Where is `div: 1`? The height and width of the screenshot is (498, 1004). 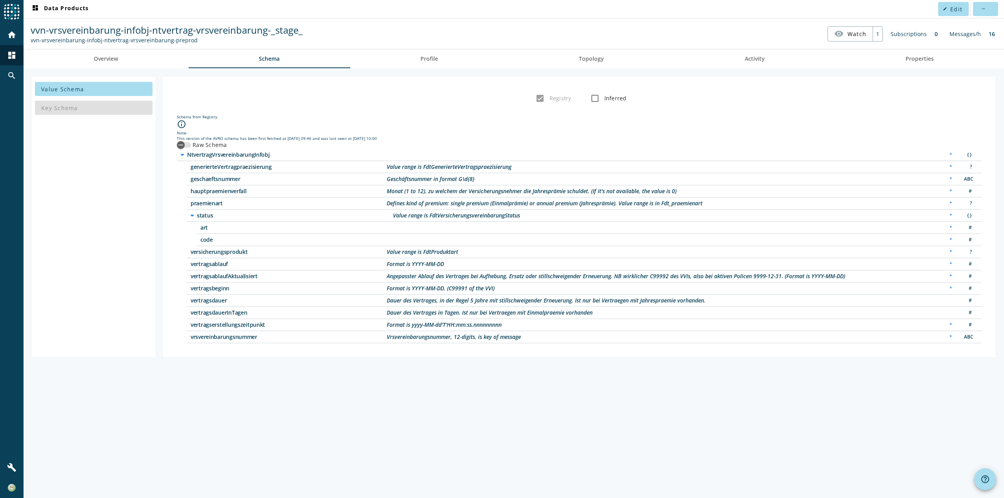 div: 1 is located at coordinates (877, 34).